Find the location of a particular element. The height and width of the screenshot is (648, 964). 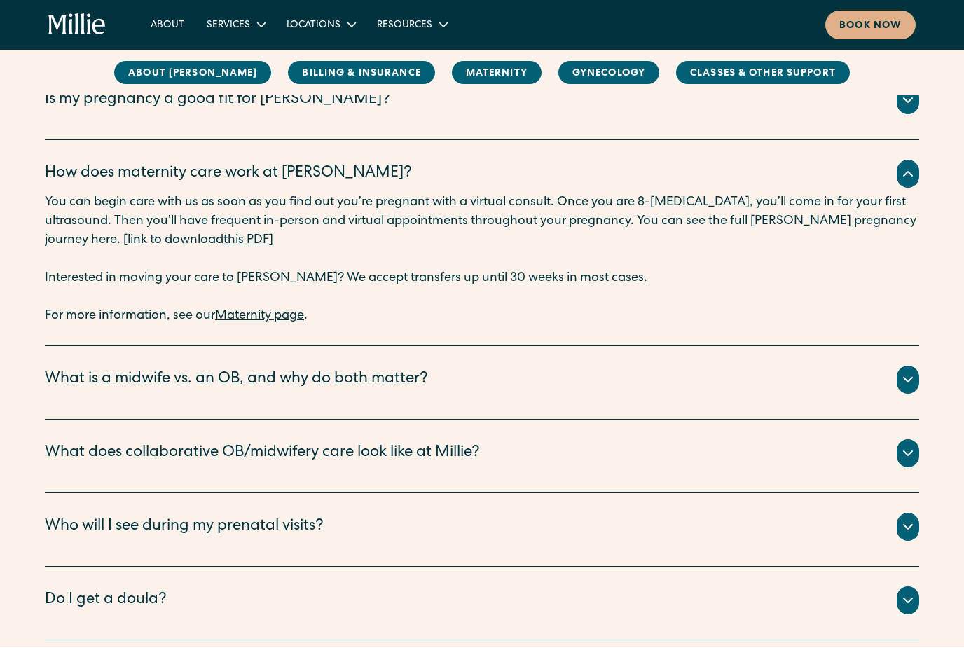

a: About is located at coordinates (167, 25).